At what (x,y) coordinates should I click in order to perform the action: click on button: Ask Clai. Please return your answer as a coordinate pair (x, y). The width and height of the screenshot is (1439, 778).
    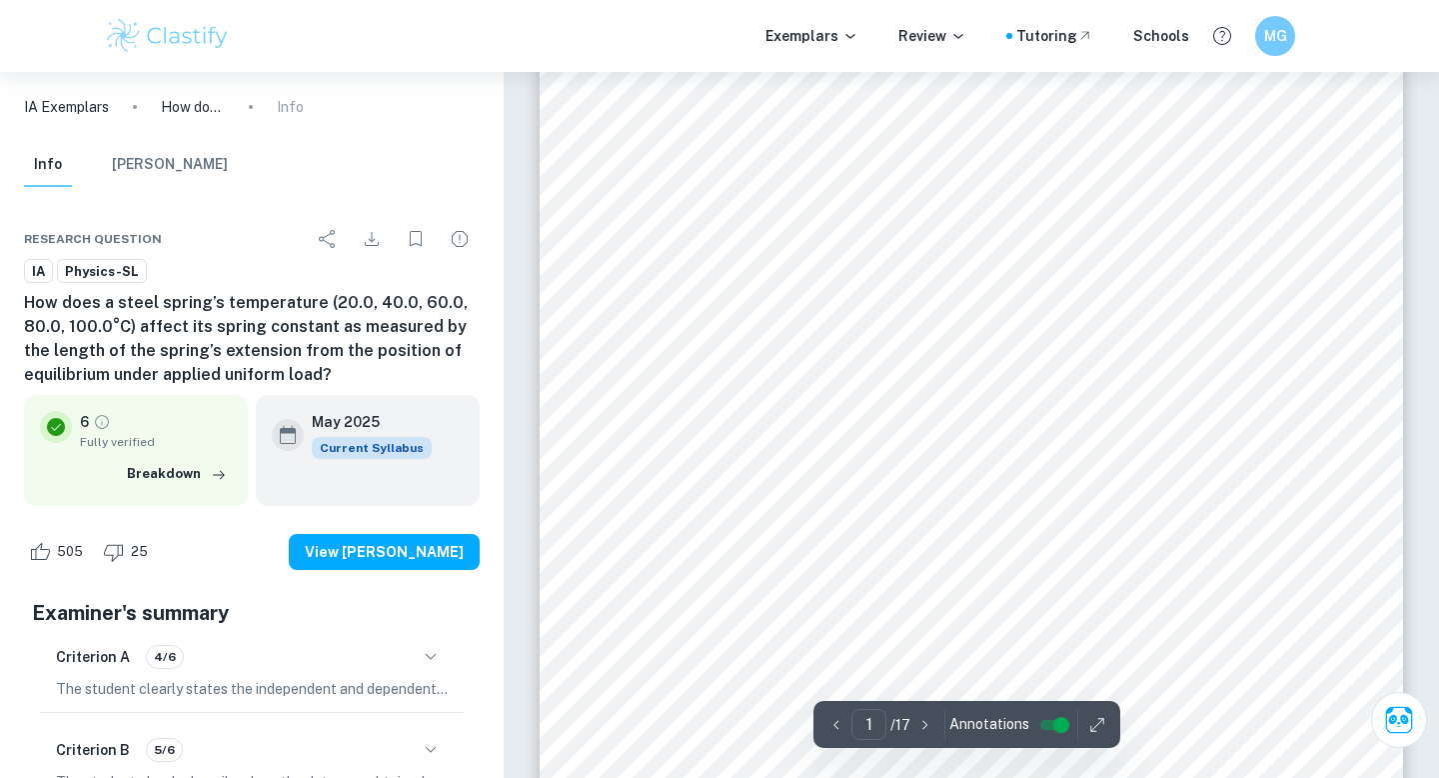
    Looking at the image, I should click on (1399, 720).